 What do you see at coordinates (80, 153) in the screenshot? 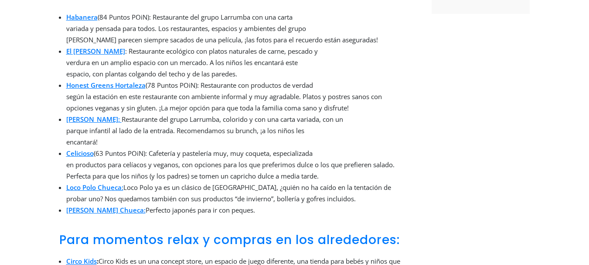
I see `a: Celicioso` at bounding box center [80, 153].